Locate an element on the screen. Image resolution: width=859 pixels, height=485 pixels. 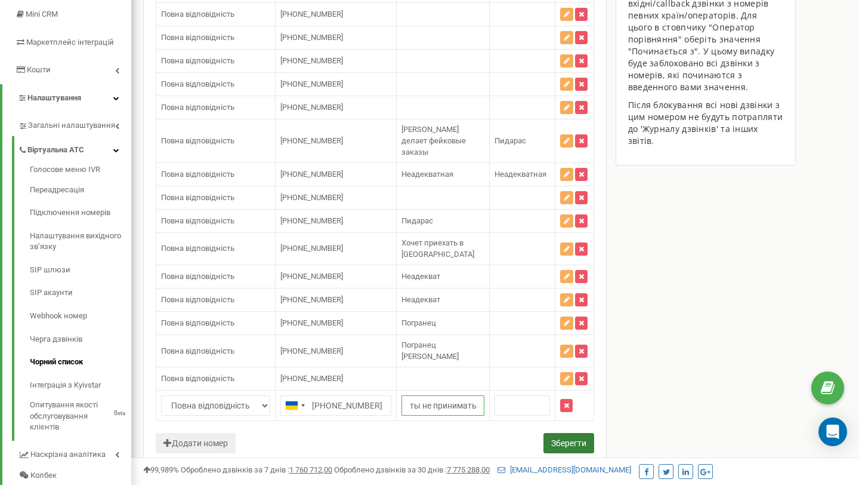
button: Додати номер is located at coordinates (196, 443).